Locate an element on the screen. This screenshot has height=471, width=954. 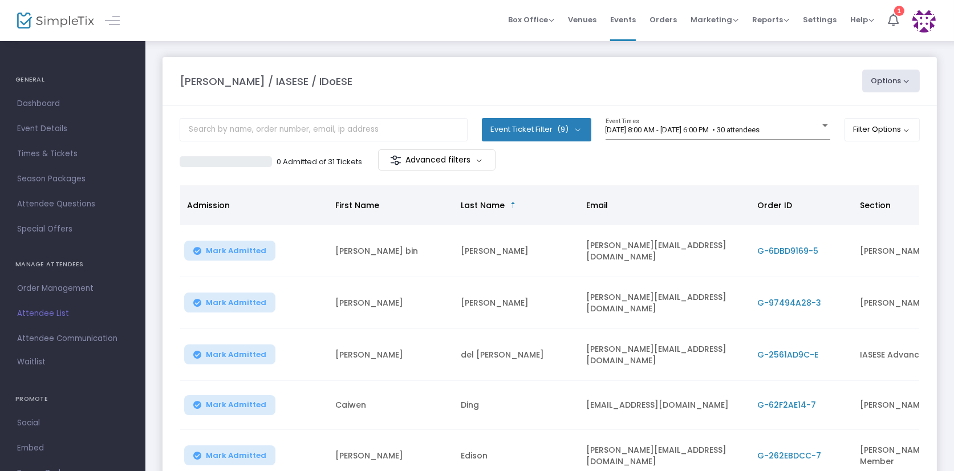
span: (9) is located at coordinates (563, 129).